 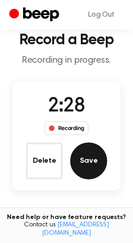 I want to click on a: Beep, so click(x=35, y=15).